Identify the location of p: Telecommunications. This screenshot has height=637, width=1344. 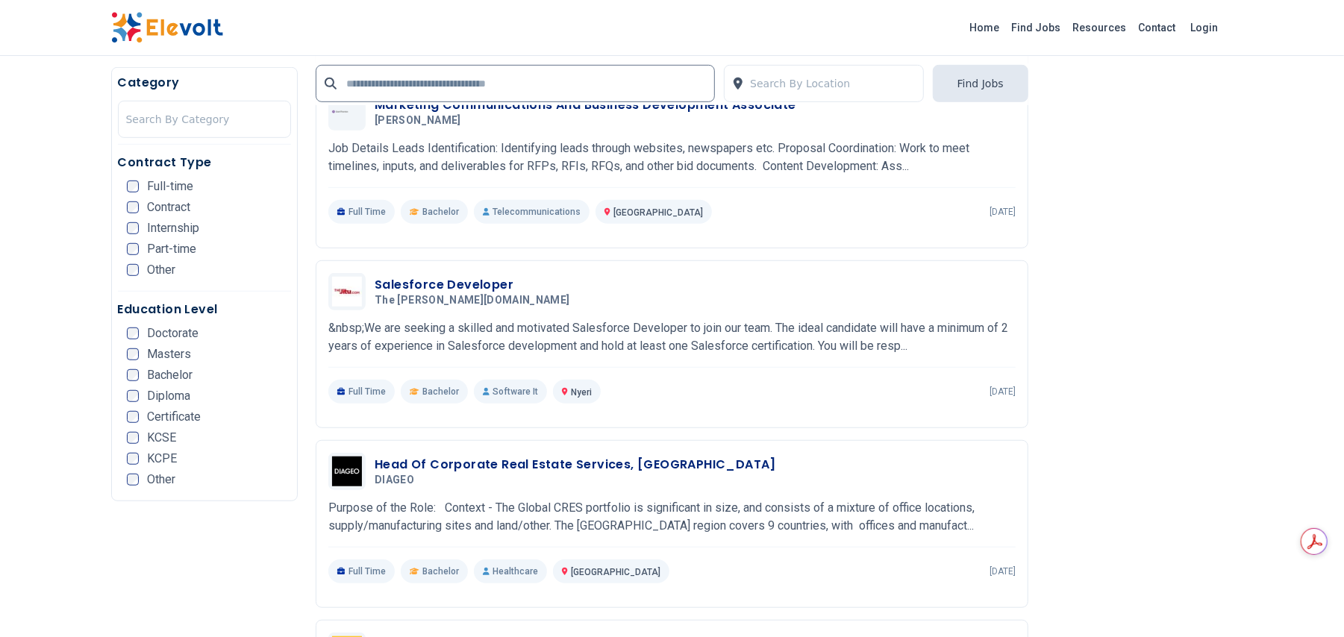
(531, 212).